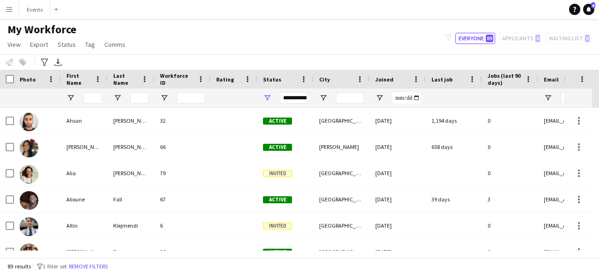 The height and width of the screenshot is (274, 599). Describe the element at coordinates (182, 120) in the screenshot. I see `div: 32` at that location.